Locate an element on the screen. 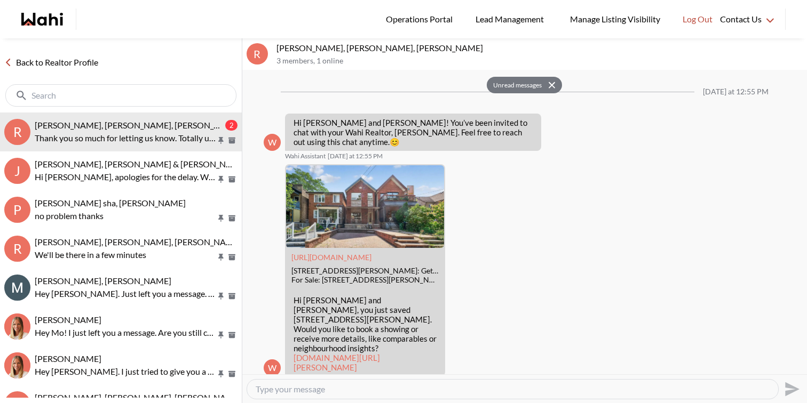 This screenshot has height=403, width=807. span: Wahi Assistant is located at coordinates (305, 156).